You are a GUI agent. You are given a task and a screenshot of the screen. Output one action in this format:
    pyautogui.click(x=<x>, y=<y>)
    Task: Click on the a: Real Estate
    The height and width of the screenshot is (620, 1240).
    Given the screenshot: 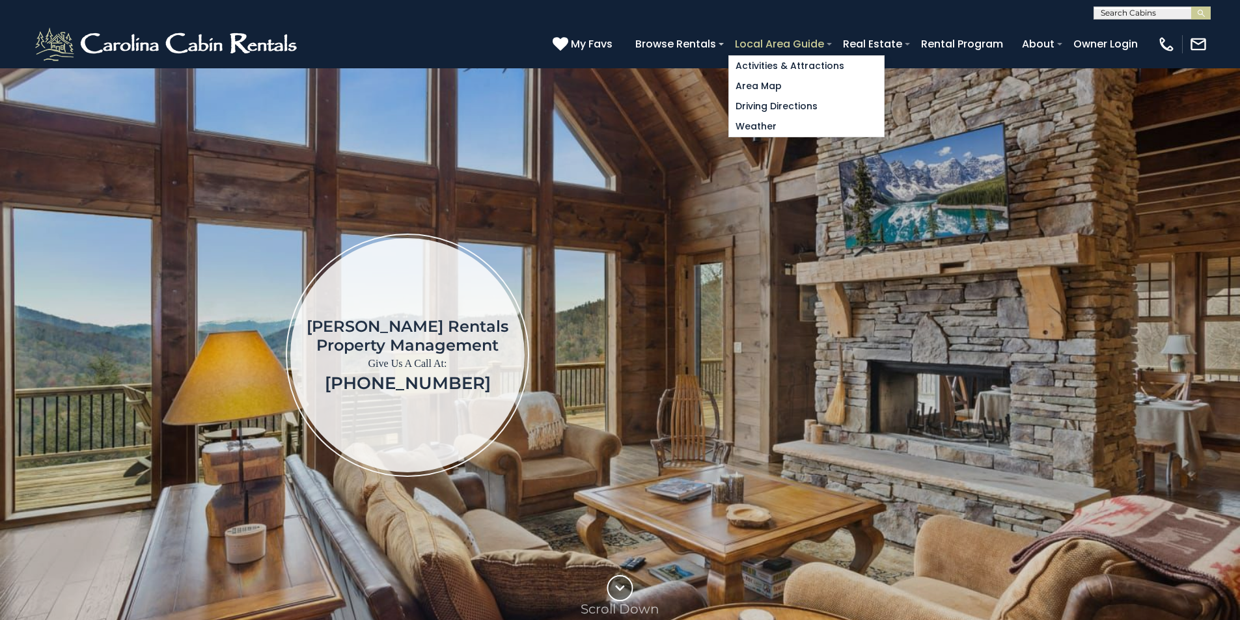 What is the action you would take?
    pyautogui.click(x=872, y=44)
    